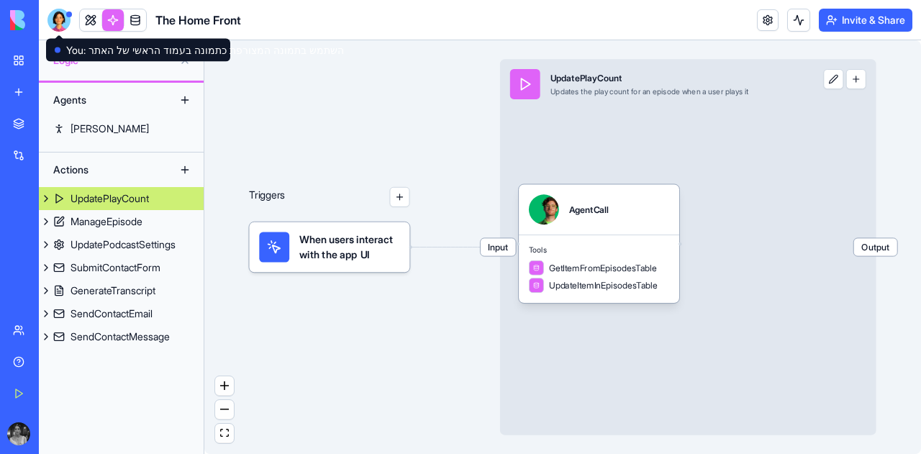  I want to click on span: When users interact with the app UI, so click(349, 248).